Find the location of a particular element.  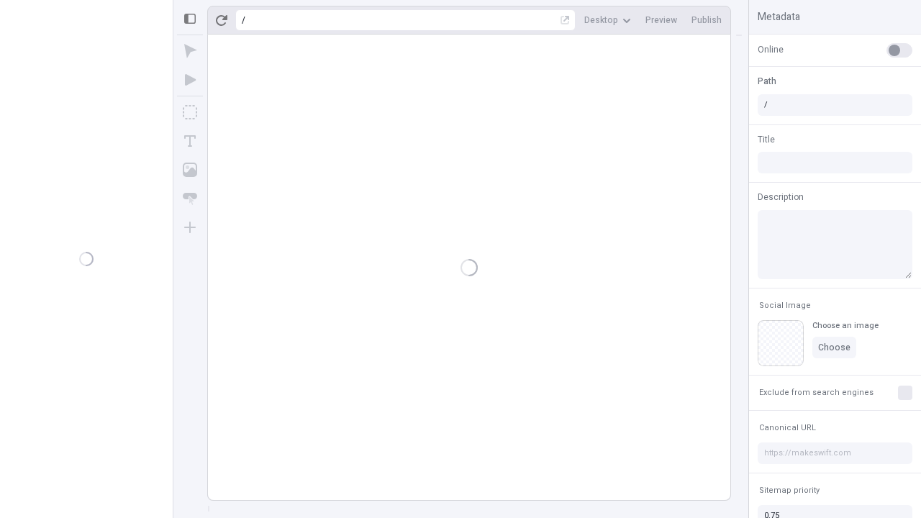

span: Publish is located at coordinates (707, 20).